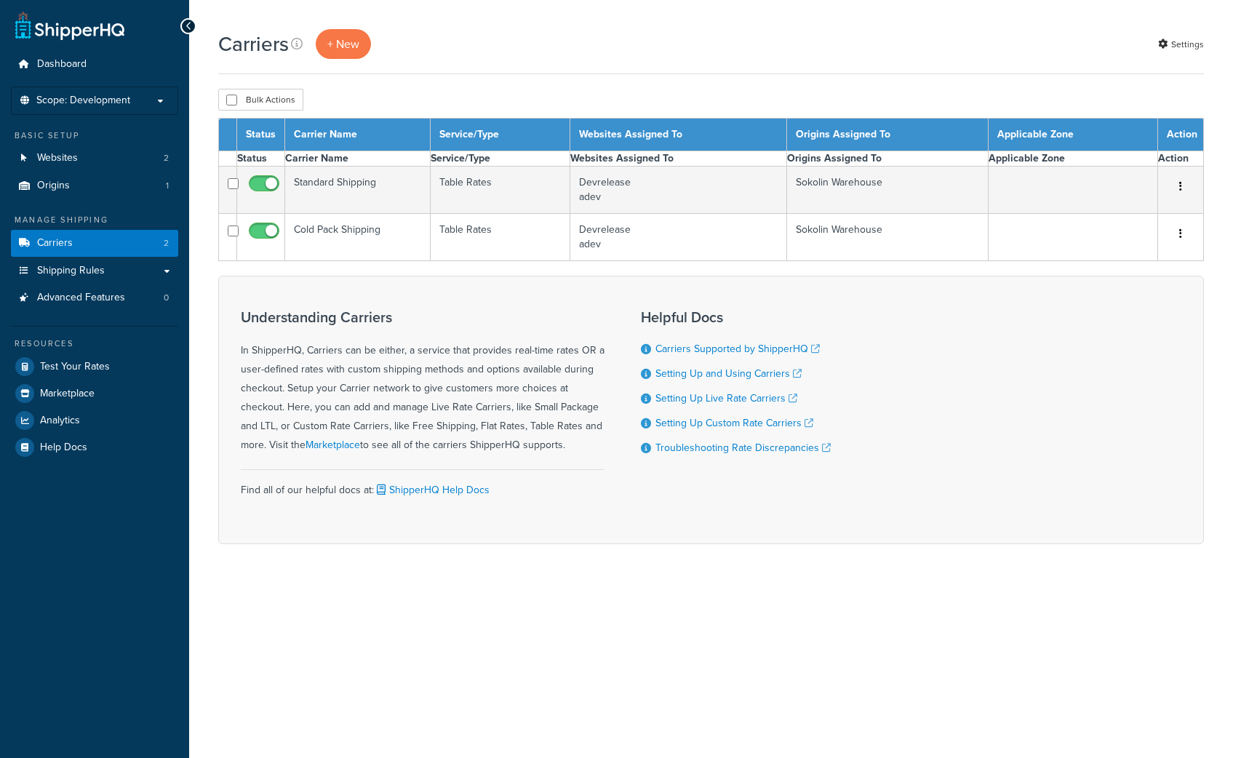 This screenshot has height=758, width=1233. I want to click on a: ShipperHQ Home, so click(70, 25).